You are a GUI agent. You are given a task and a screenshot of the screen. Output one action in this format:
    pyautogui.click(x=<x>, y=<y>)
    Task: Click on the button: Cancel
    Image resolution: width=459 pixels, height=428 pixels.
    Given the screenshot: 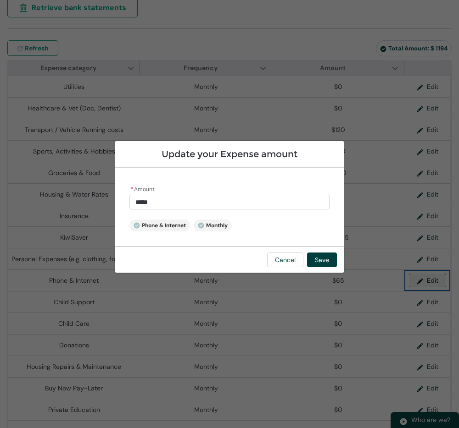 What is the action you would take?
    pyautogui.click(x=285, y=260)
    